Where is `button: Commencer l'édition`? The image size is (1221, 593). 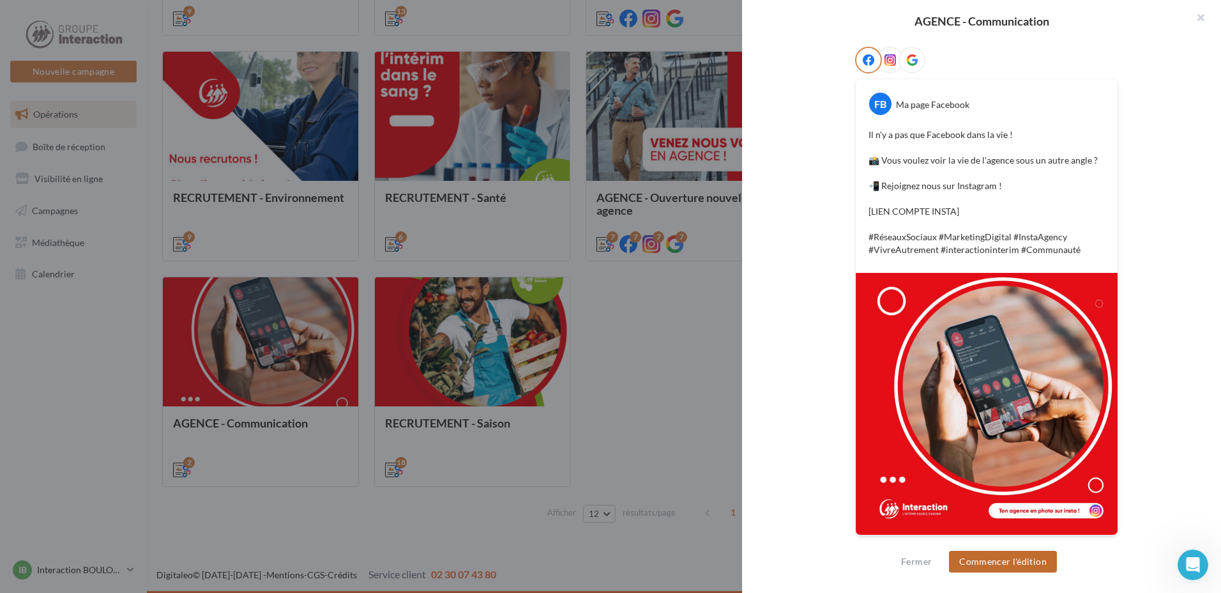 button: Commencer l'édition is located at coordinates (1003, 561).